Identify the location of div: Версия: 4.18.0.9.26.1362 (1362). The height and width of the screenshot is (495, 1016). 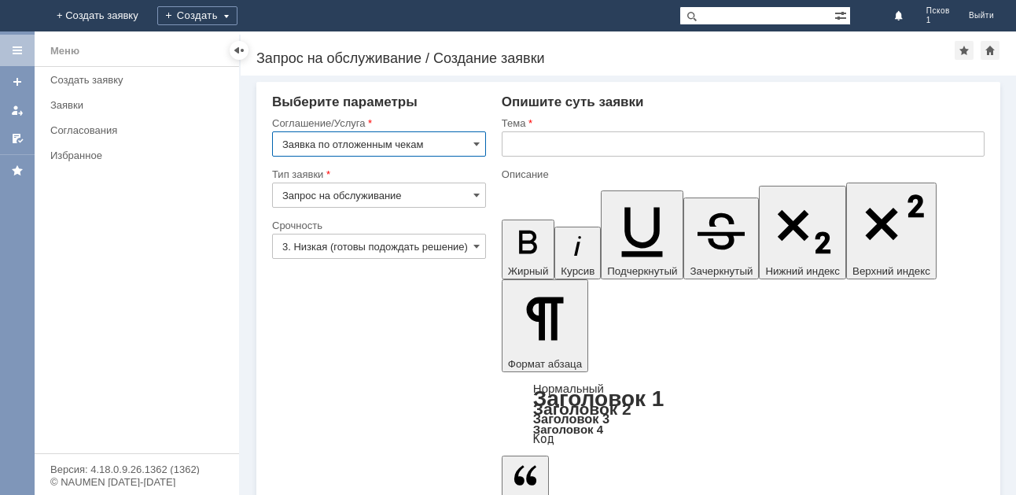
(137, 469).